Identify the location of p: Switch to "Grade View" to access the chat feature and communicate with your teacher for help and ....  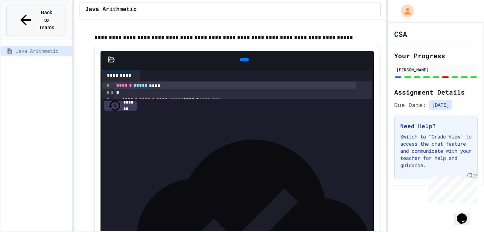
(436, 151).